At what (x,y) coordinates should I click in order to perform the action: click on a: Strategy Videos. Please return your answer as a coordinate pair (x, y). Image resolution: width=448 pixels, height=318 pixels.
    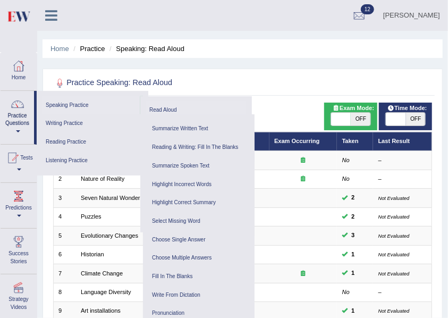
    Looking at the image, I should click on (19, 295).